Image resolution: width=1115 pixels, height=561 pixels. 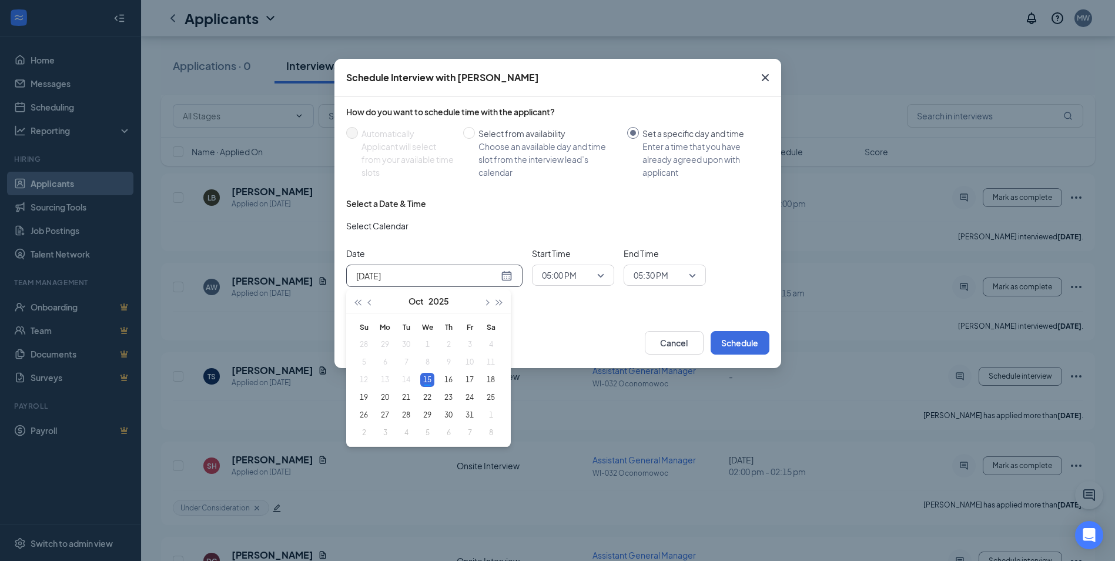 I want to click on button: Close, so click(x=766, y=78).